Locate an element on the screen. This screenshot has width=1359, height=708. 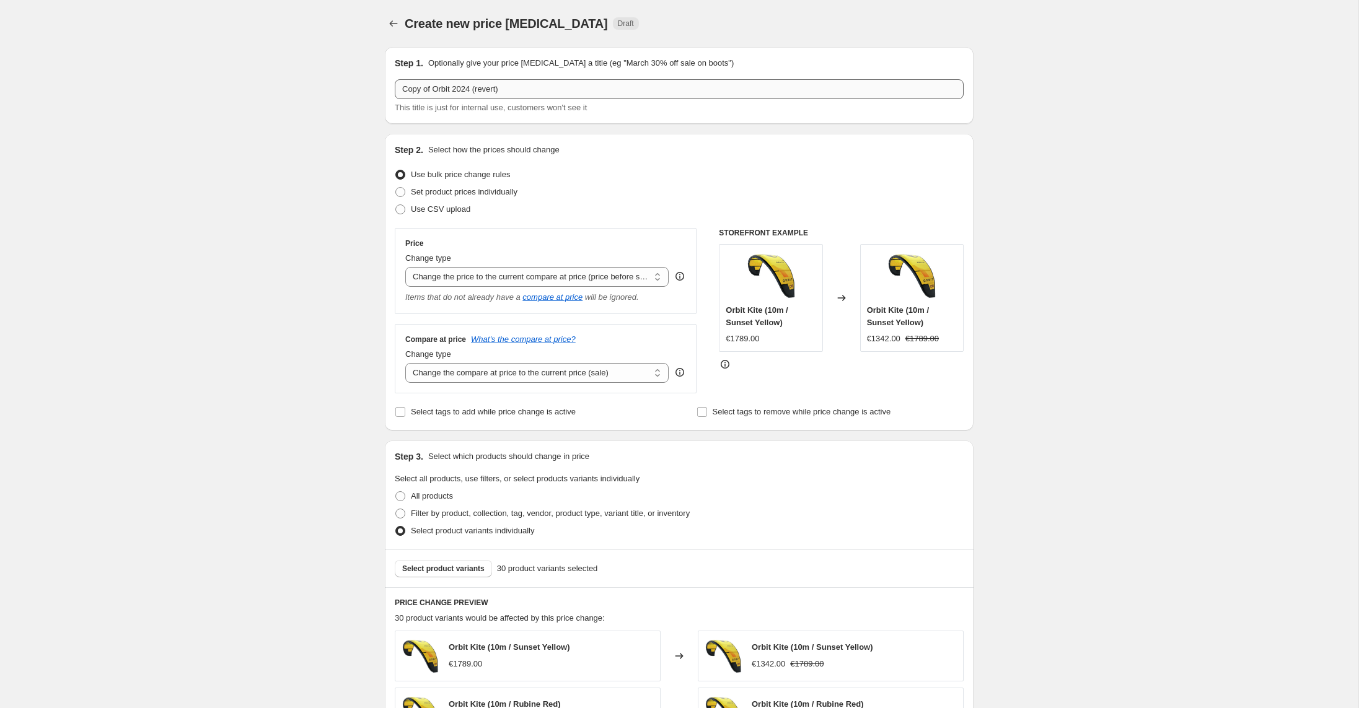
button: Price change jobs is located at coordinates (394, 24).